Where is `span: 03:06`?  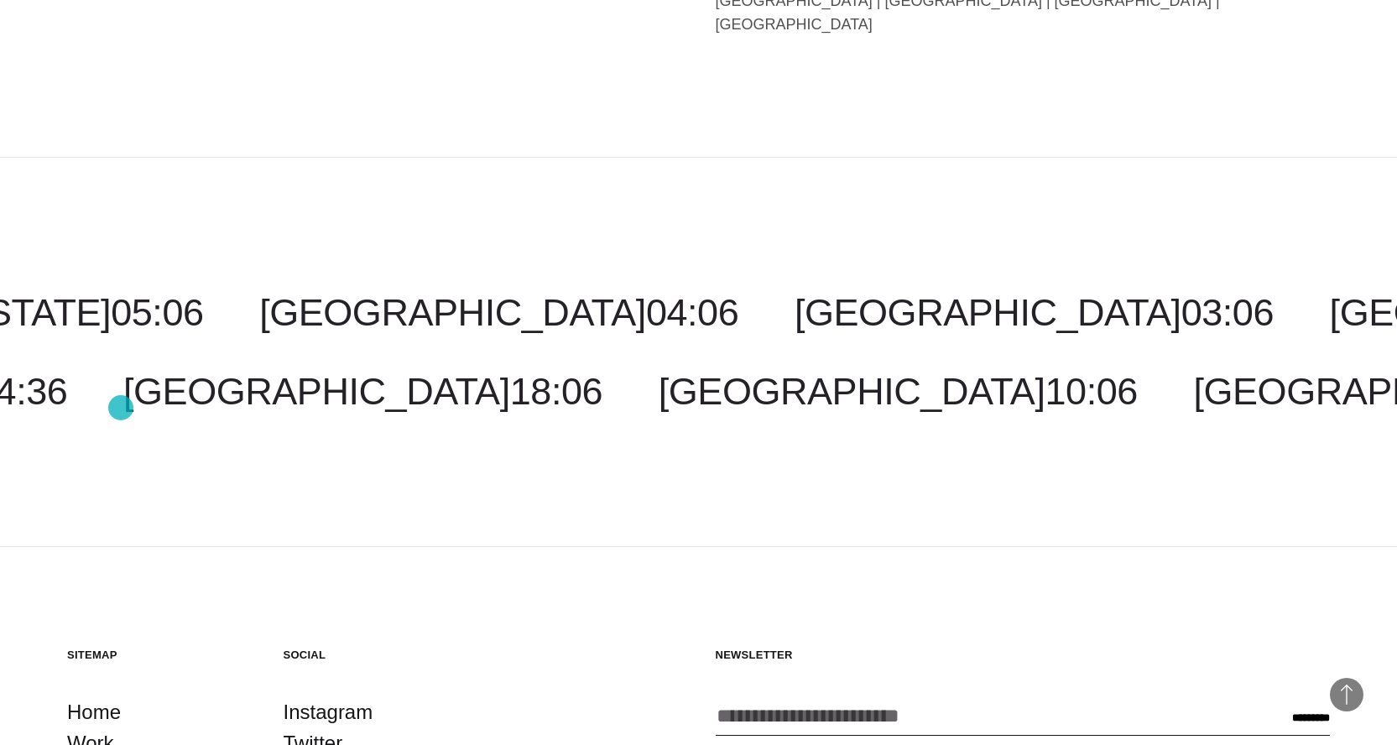 span: 03:06 is located at coordinates (1228, 312).